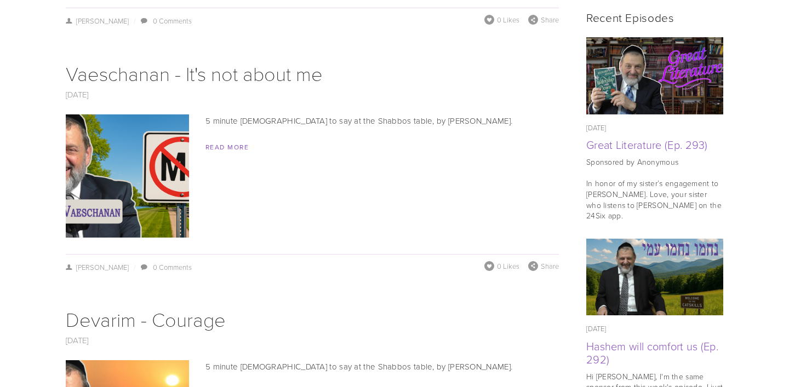  Describe the element at coordinates (227, 147) in the screenshot. I see `a: Read More` at that location.